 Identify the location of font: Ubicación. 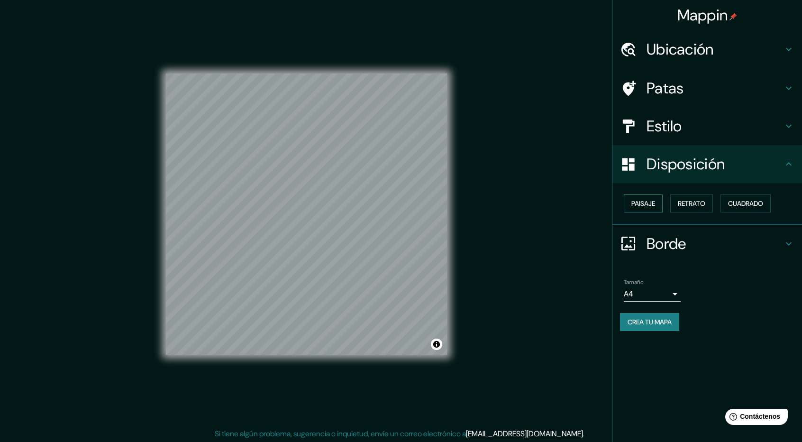
(680, 49).